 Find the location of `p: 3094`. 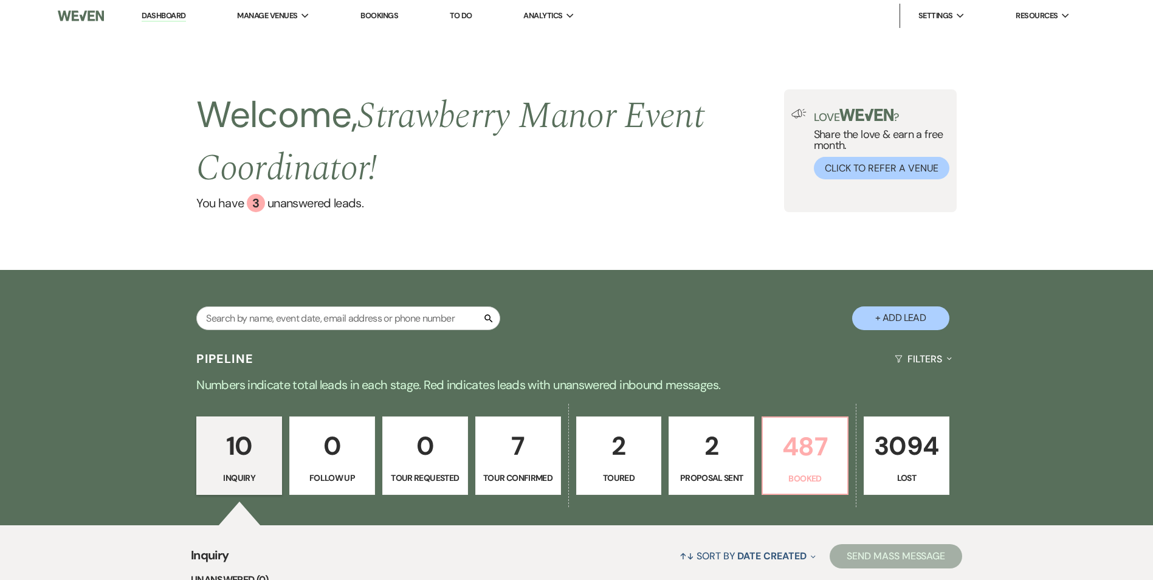

p: 3094 is located at coordinates (906, 446).